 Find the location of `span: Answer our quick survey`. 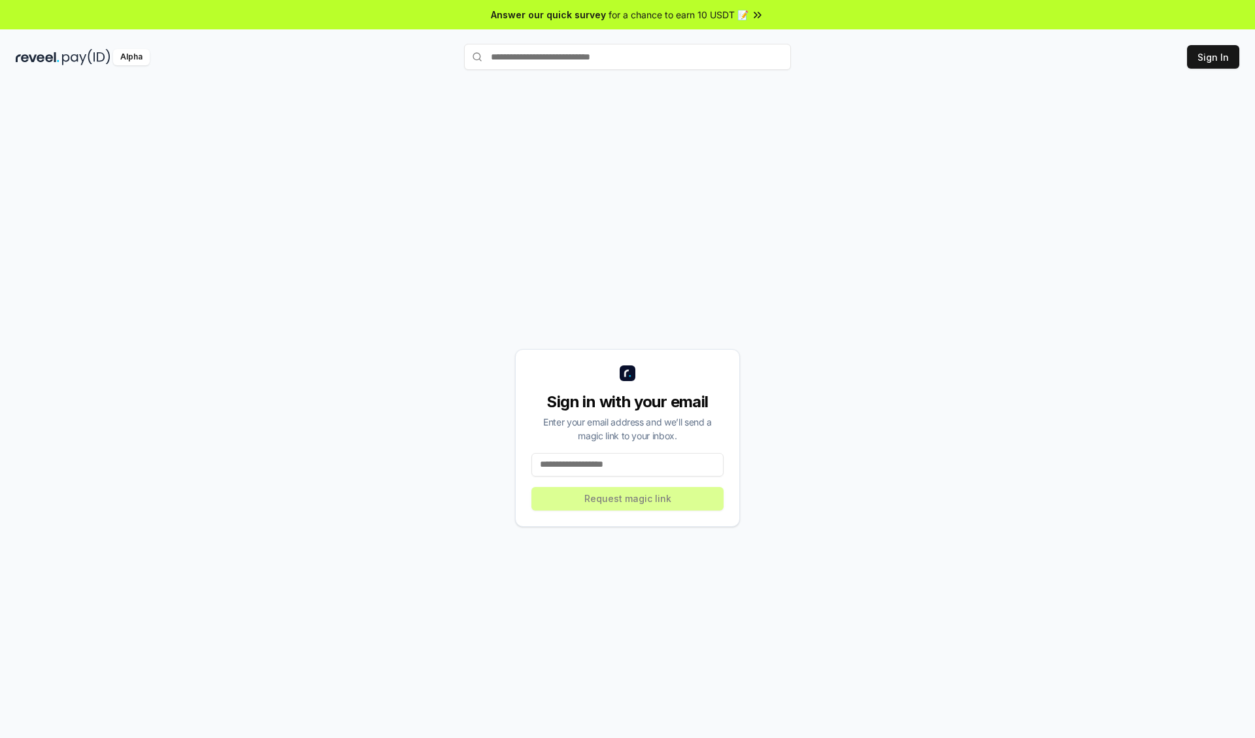

span: Answer our quick survey is located at coordinates (548, 14).